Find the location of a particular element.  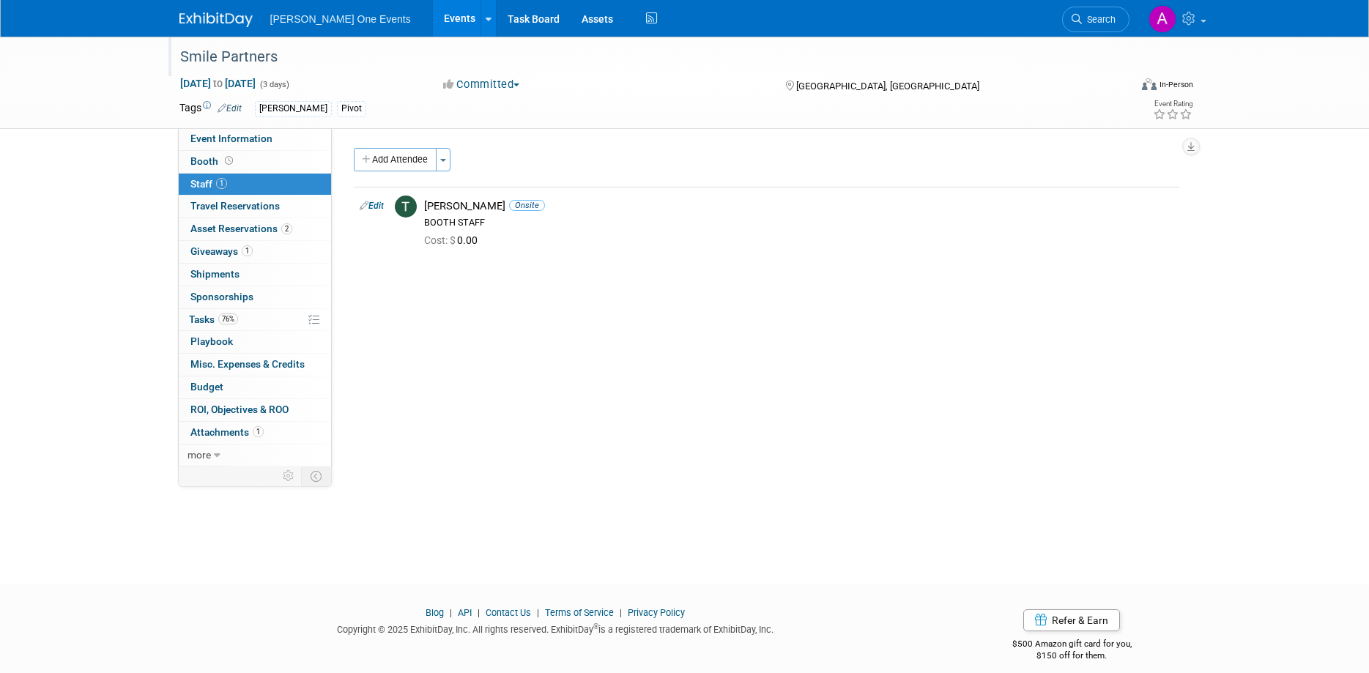

a: Search is located at coordinates (1095, 19).